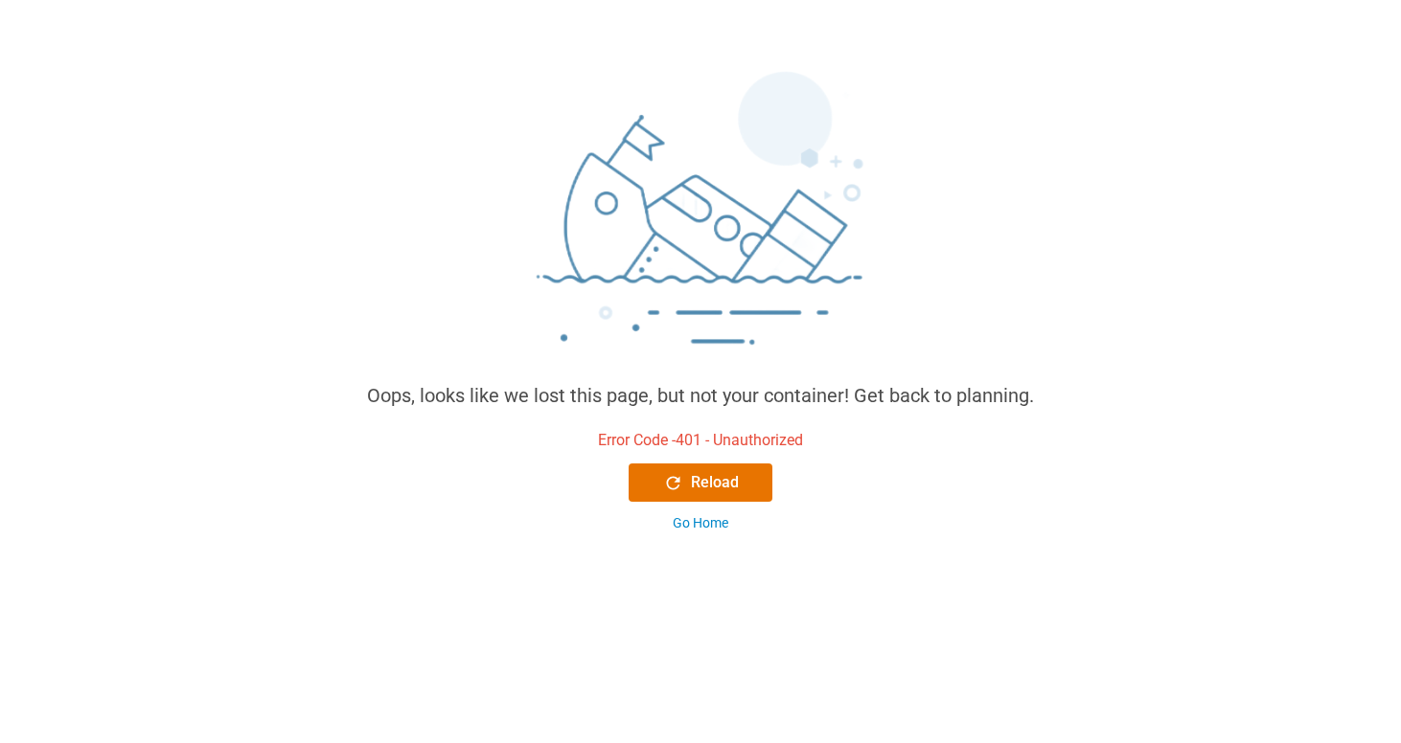 This screenshot has height=743, width=1401. Describe the element at coordinates (700, 222) in the screenshot. I see `img: sinking_ship.png` at that location.